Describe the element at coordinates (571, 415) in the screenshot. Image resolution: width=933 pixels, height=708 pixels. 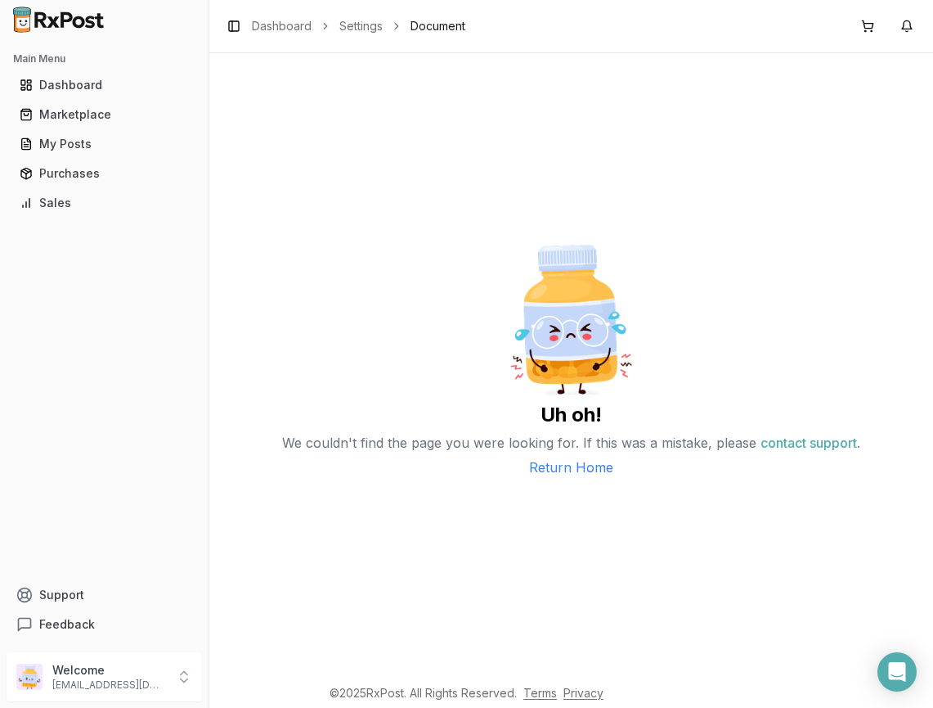
I see `h2: Uh oh!` at that location.